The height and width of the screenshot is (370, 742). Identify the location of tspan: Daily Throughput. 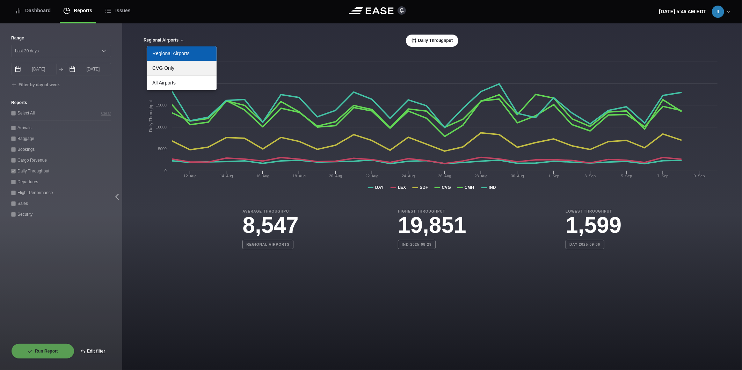
(151, 116).